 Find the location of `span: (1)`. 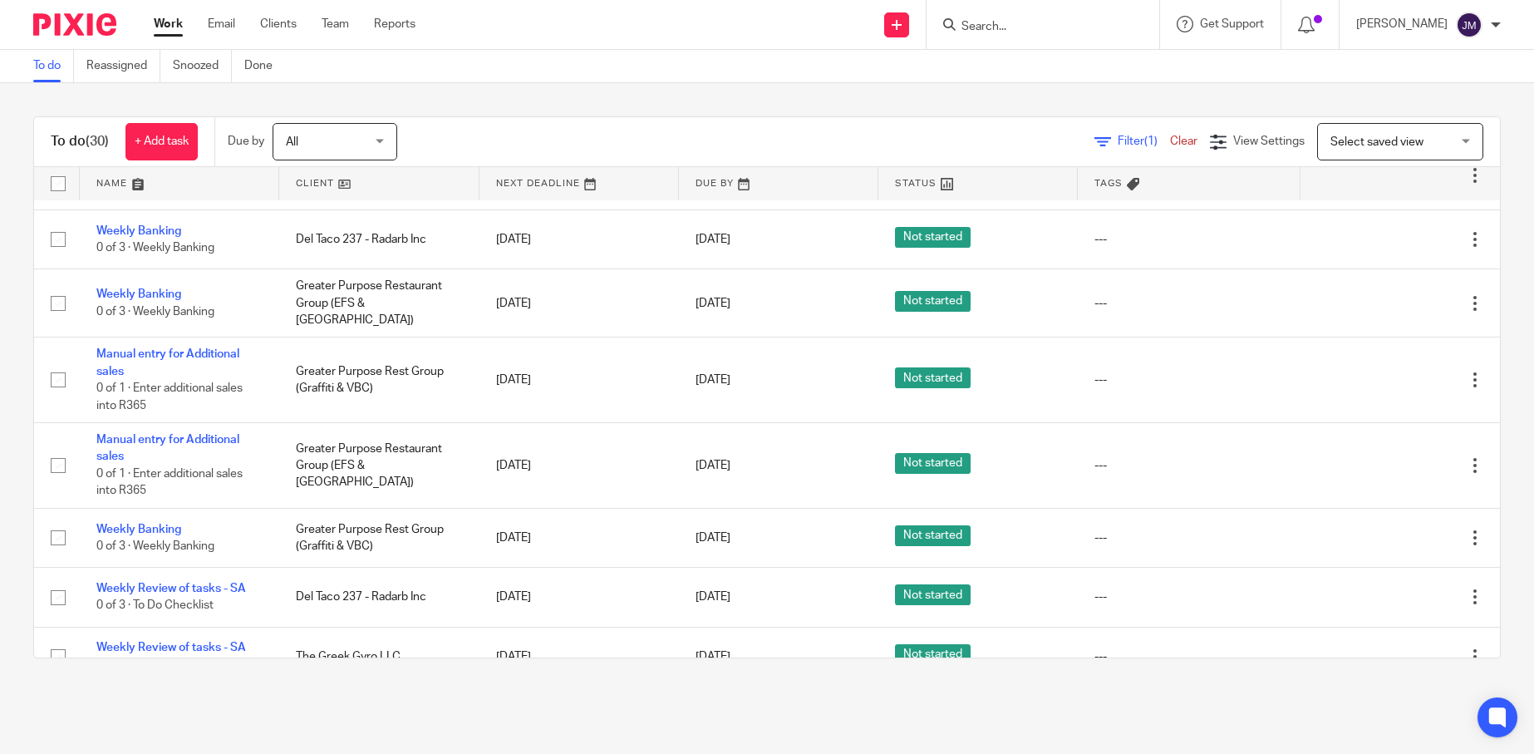

span: (1) is located at coordinates (1151, 141).